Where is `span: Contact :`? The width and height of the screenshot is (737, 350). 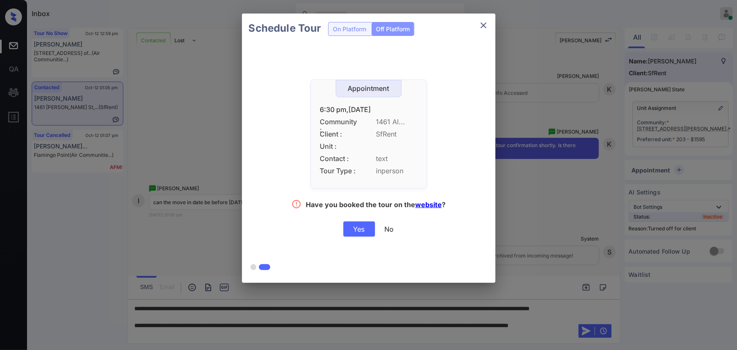 span: Contact : is located at coordinates (339, 158).